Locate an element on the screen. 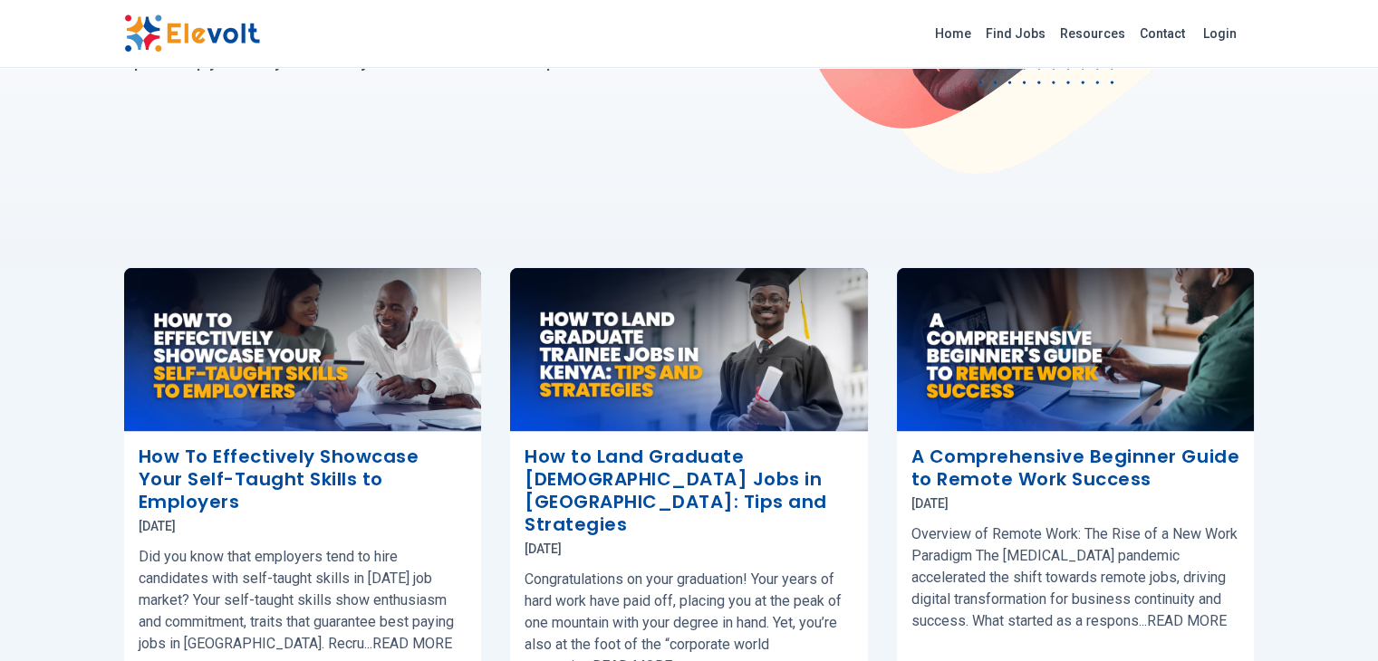 This screenshot has height=661, width=1378. img: How to Land Graduate Trainee Jobs in Kenya: Tips and Strategies : Elevolt Blog is located at coordinates (689, 350).